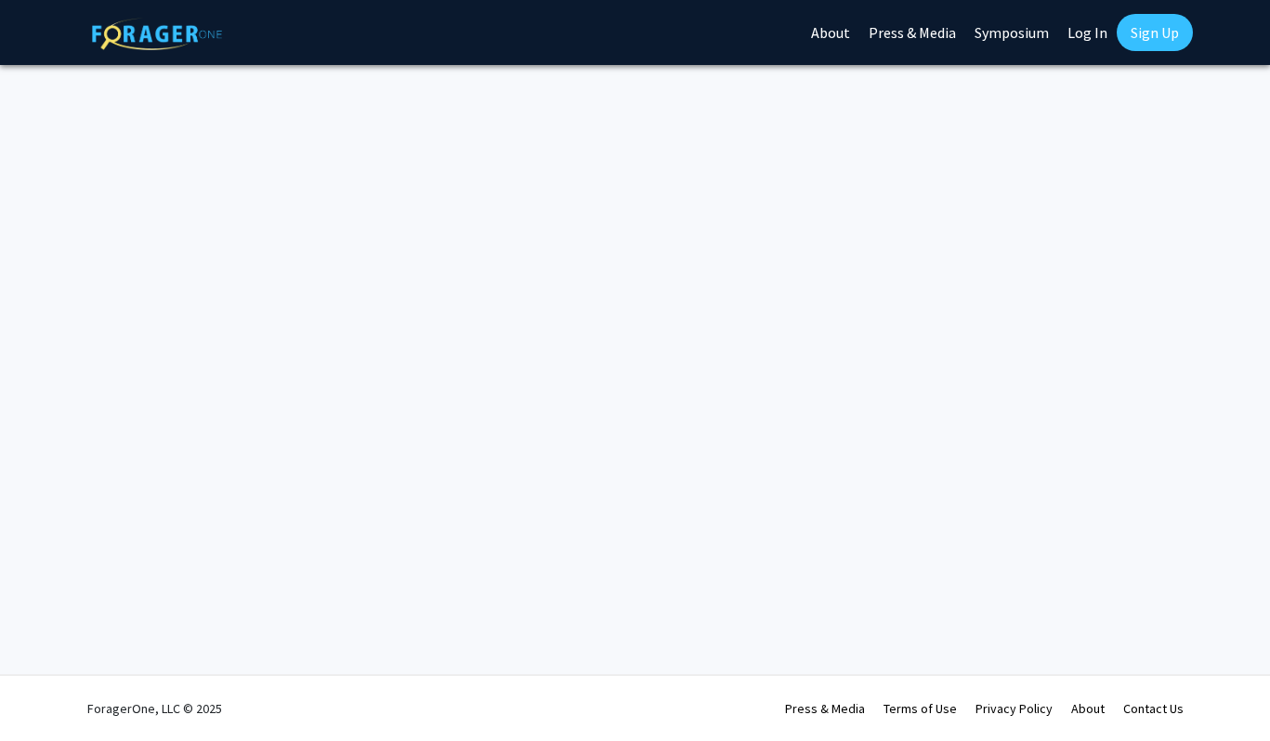  What do you see at coordinates (920, 709) in the screenshot?
I see `a: Terms of Use` at bounding box center [920, 709].